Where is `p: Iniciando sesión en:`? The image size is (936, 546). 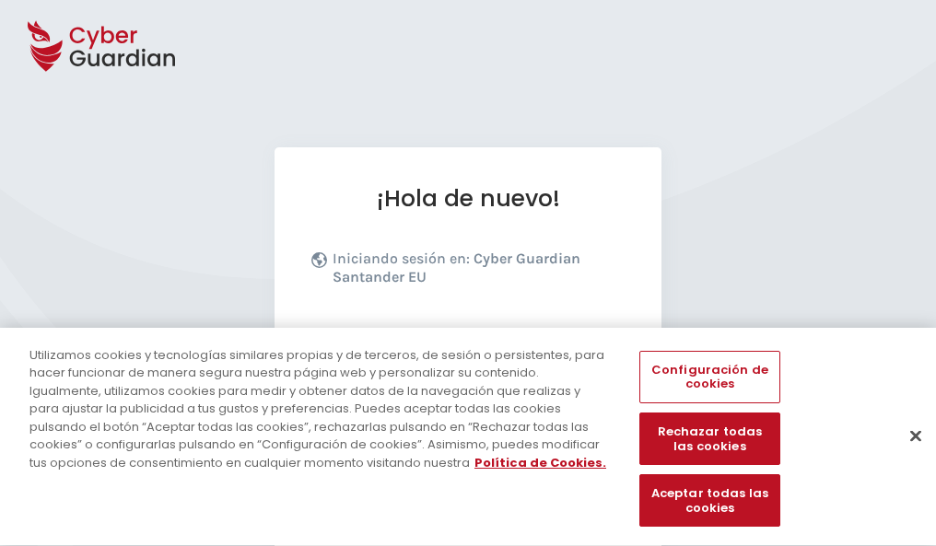 p: Iniciando sesión en: is located at coordinates (476, 273).